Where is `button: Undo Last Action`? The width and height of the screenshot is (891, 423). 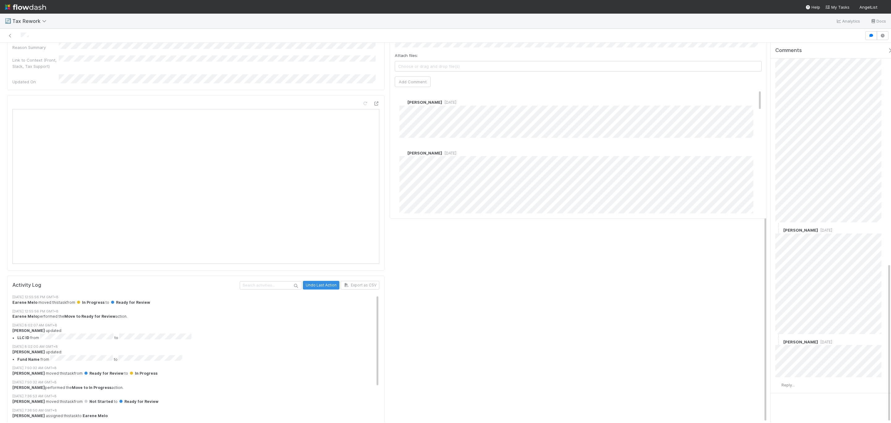
button: Undo Last Action is located at coordinates (321, 285).